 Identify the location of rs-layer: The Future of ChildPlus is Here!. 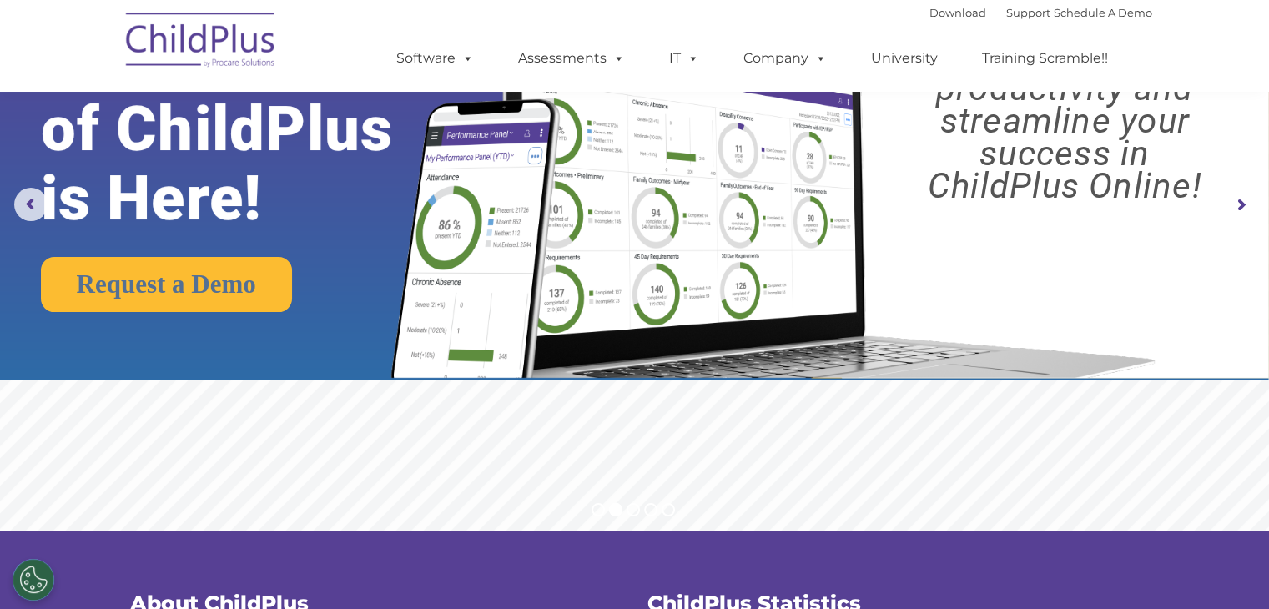
(244, 128).